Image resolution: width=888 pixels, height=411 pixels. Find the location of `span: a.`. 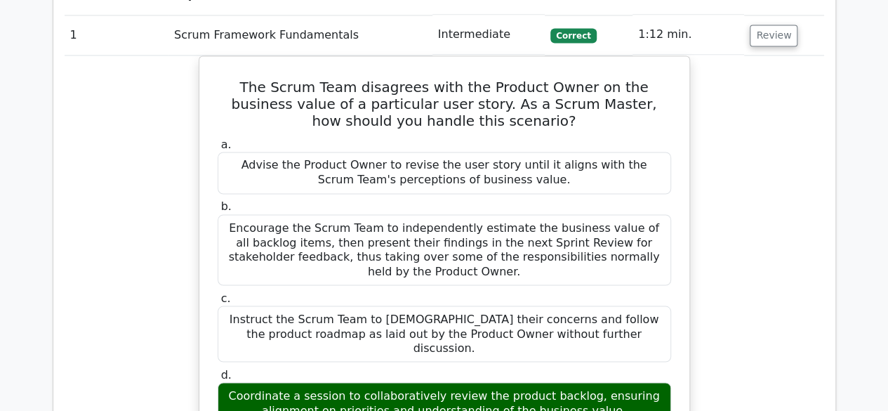

span: a. is located at coordinates (226, 144).